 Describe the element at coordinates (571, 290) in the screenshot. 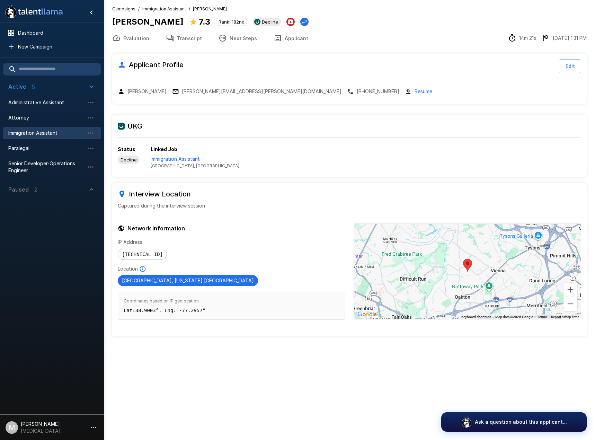

I see `button: Zoom in` at that location.